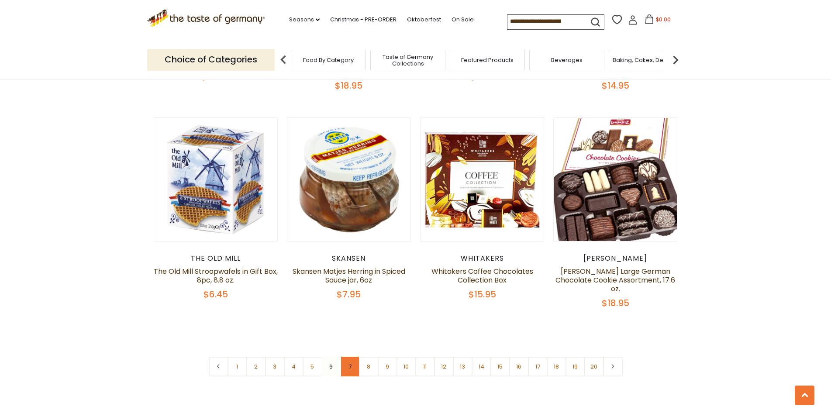  I want to click on a: Whitakers Coffee Chocolates Collection Box, so click(482, 275).